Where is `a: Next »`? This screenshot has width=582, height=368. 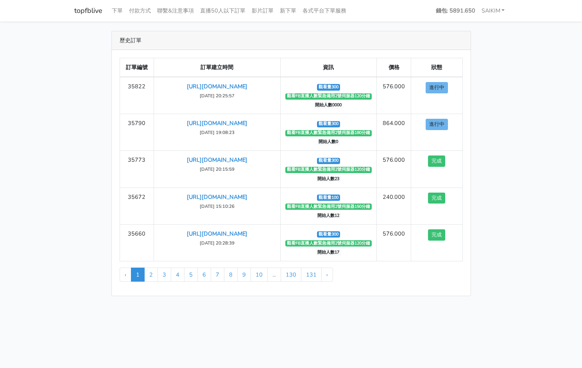
a: Next » is located at coordinates (327, 275).